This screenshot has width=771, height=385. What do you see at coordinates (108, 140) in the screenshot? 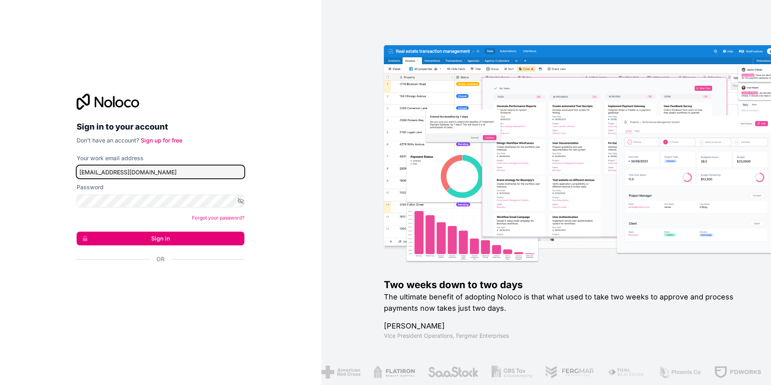
I see `span: Don't have an account?` at bounding box center [108, 140].